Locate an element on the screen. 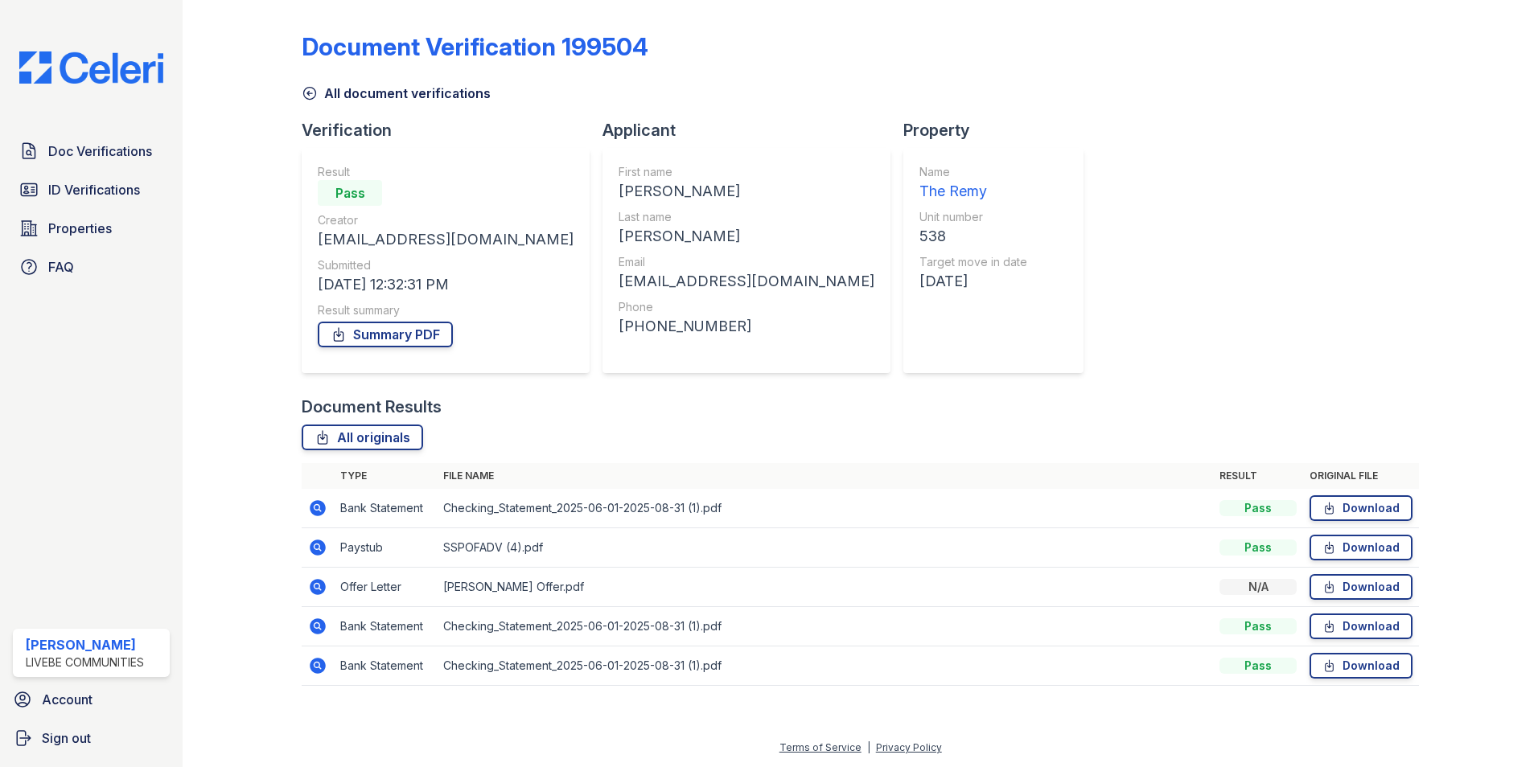 Image resolution: width=1538 pixels, height=767 pixels. div: Result summary is located at coordinates (446, 311).